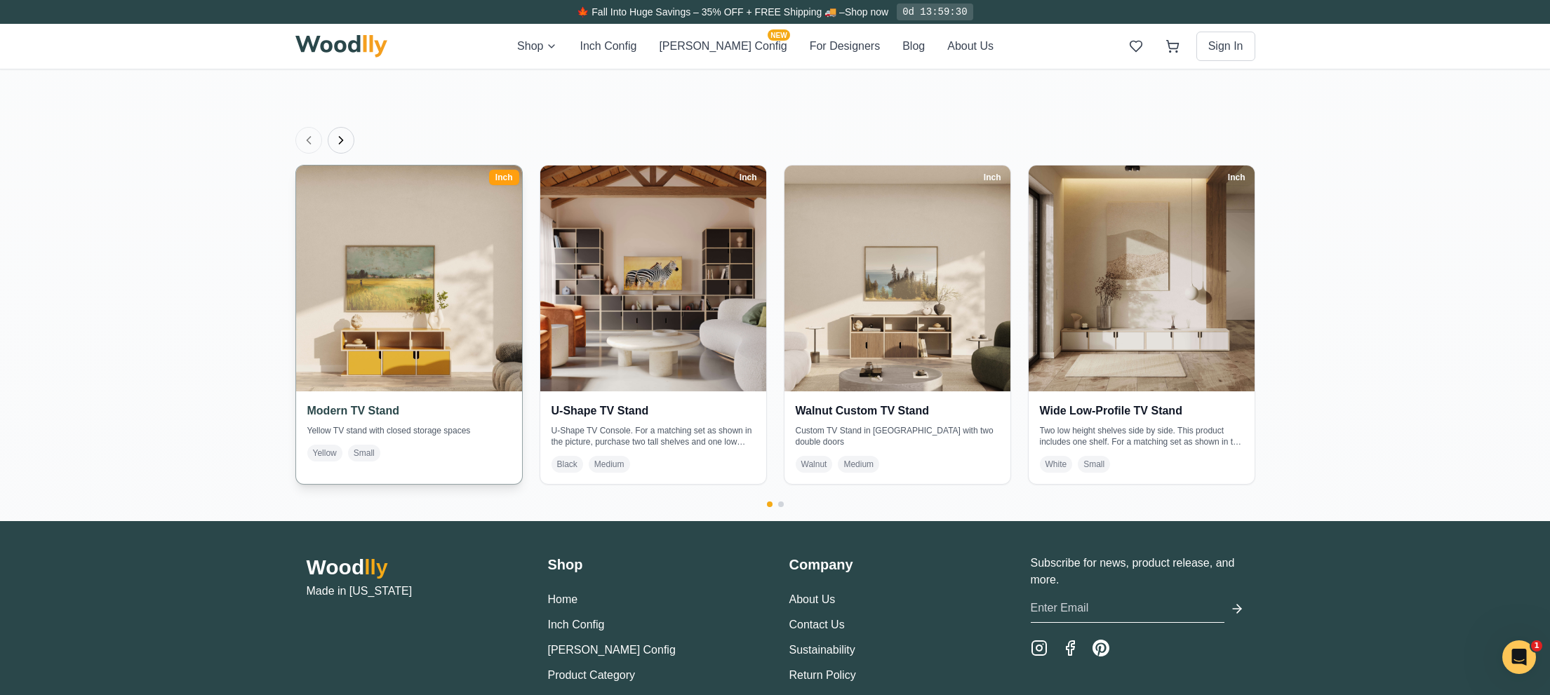 The width and height of the screenshot is (1550, 695). What do you see at coordinates (1477, 364) in the screenshot?
I see `button: 15"` at bounding box center [1477, 364].